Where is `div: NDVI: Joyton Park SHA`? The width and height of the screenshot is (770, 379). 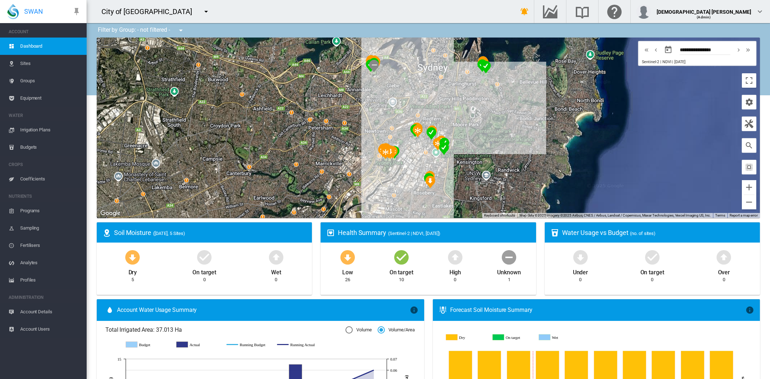
div: NDVI: Joyton Park SHA is located at coordinates (444, 144).